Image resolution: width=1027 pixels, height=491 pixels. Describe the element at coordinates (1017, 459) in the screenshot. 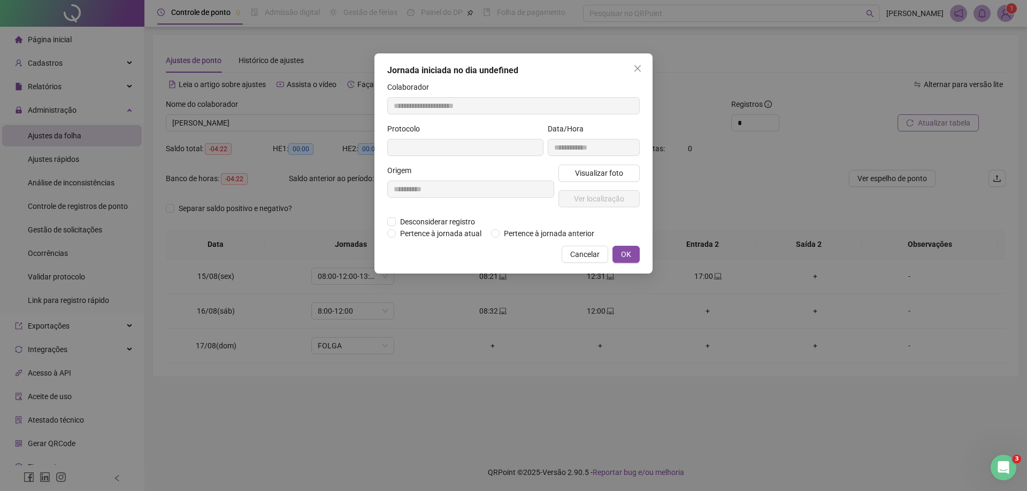

I see `span: 3` at that location.